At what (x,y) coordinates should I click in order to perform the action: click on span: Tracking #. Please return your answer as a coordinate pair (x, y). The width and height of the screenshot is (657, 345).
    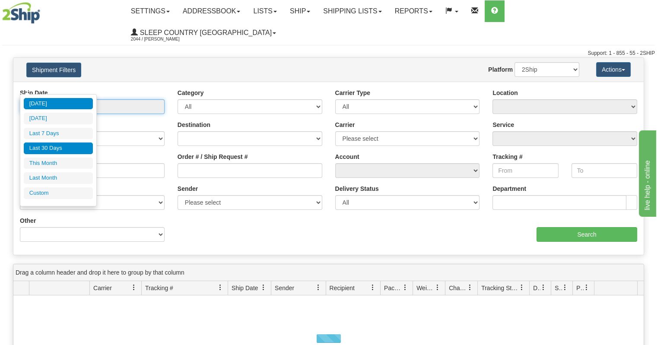
    Looking at the image, I should click on (159, 288).